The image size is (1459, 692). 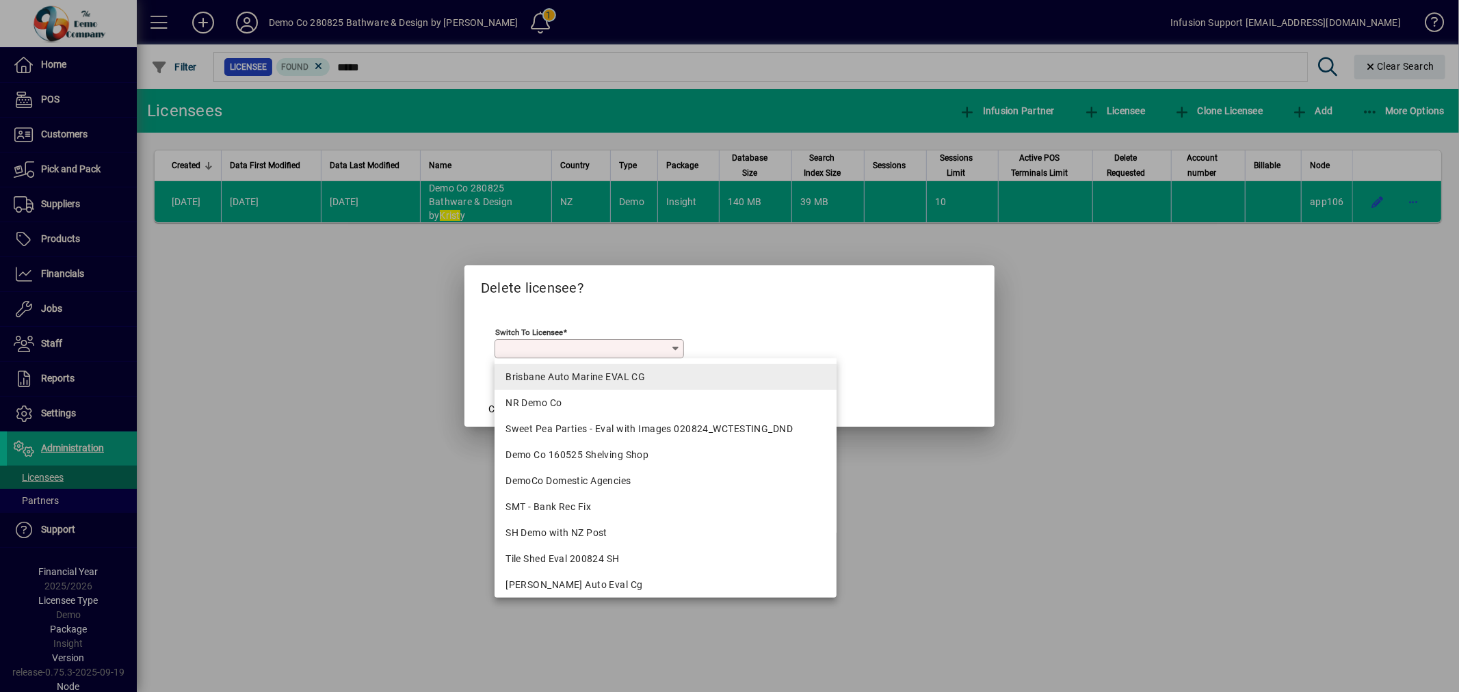 I want to click on button: Cancel, so click(x=503, y=409).